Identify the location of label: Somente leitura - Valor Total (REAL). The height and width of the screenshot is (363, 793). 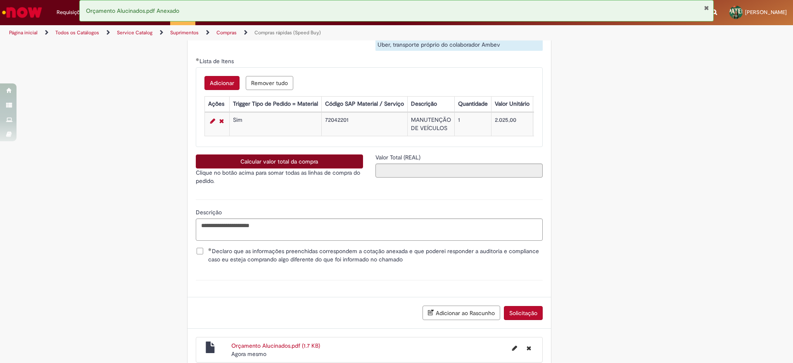
(398, 157).